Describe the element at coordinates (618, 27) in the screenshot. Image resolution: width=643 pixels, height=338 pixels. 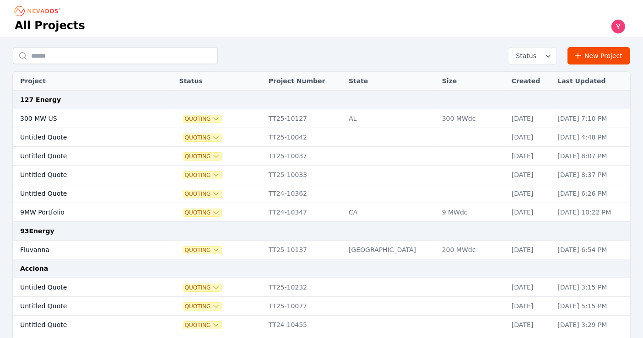
I see `img: Yoni Bennett` at that location.